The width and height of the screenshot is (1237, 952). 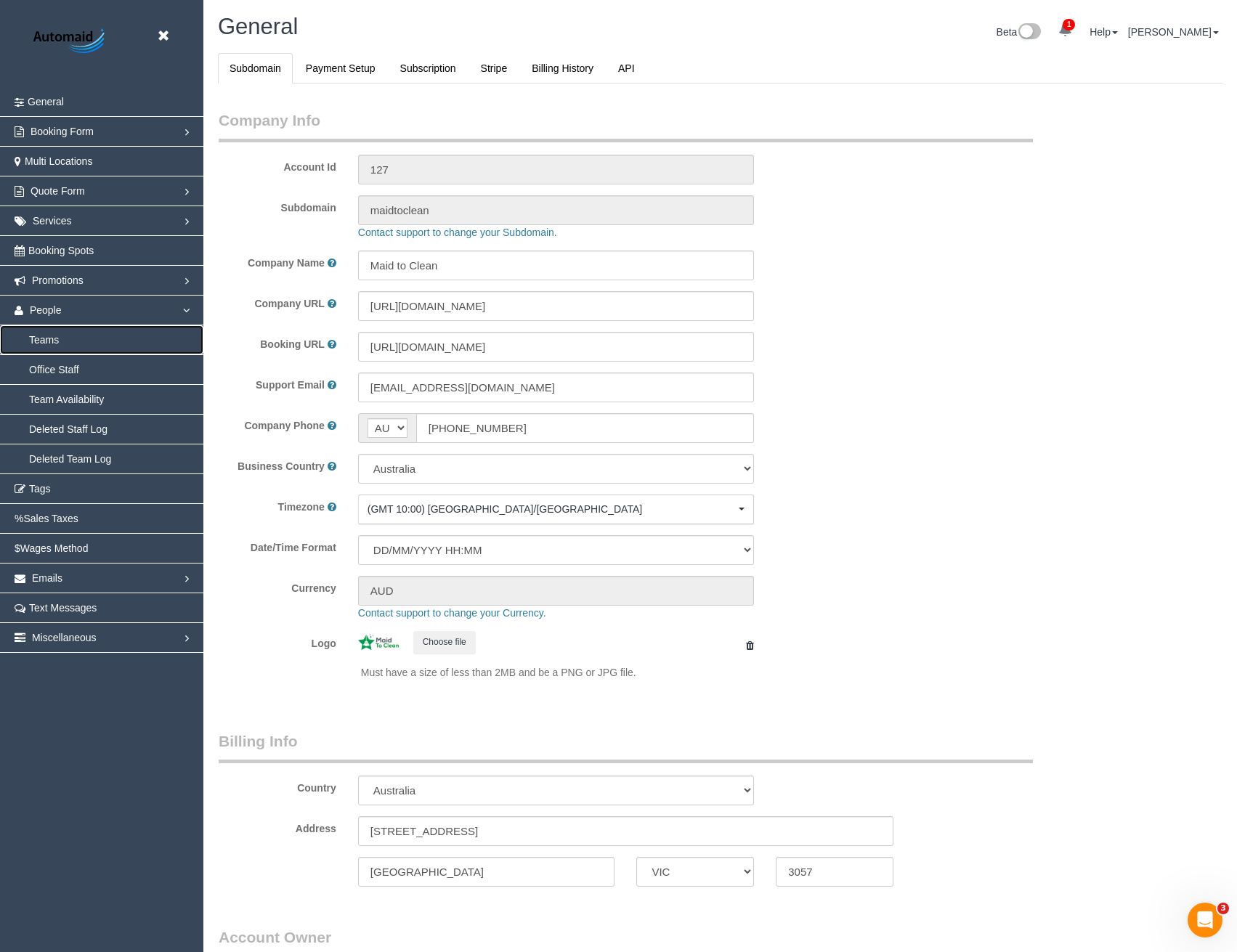 What do you see at coordinates (277, 164) in the screenshot?
I see `label: Account Id` at bounding box center [277, 164].